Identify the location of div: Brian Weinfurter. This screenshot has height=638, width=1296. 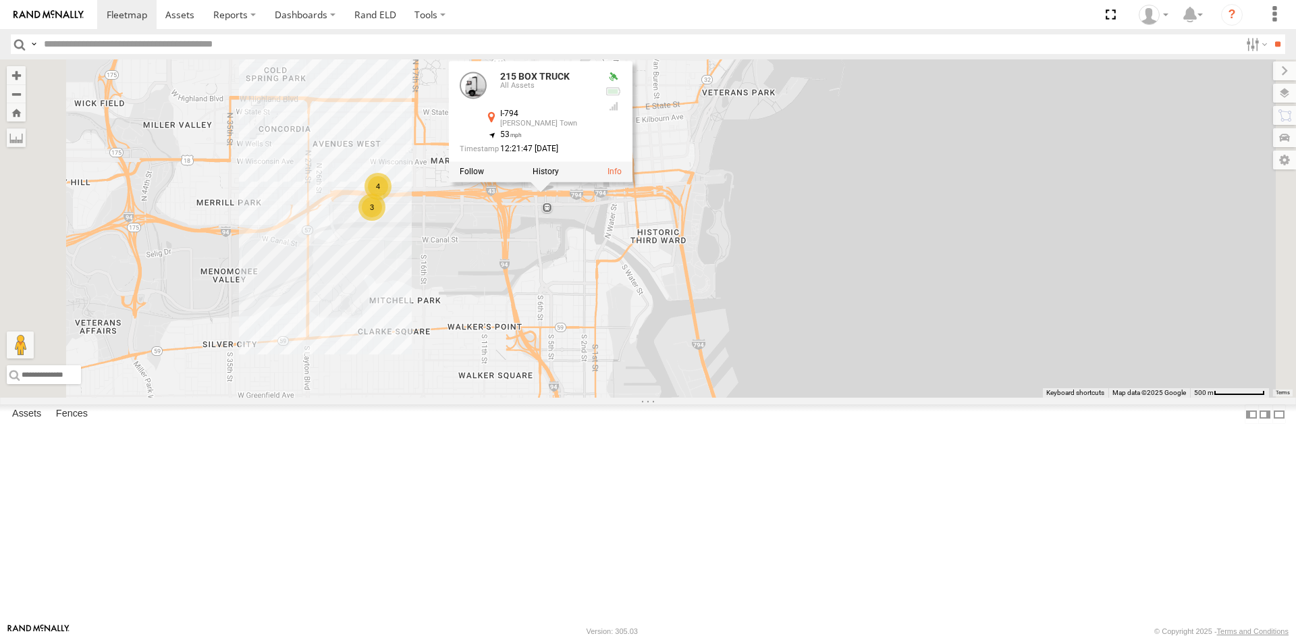
(1154, 15).